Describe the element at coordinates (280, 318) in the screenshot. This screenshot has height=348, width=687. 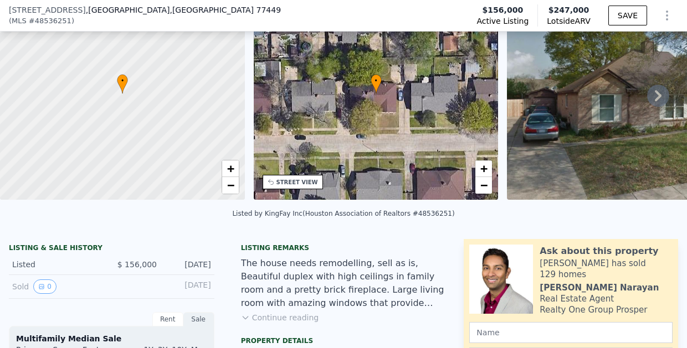
I see `button: Continue reading` at that location.